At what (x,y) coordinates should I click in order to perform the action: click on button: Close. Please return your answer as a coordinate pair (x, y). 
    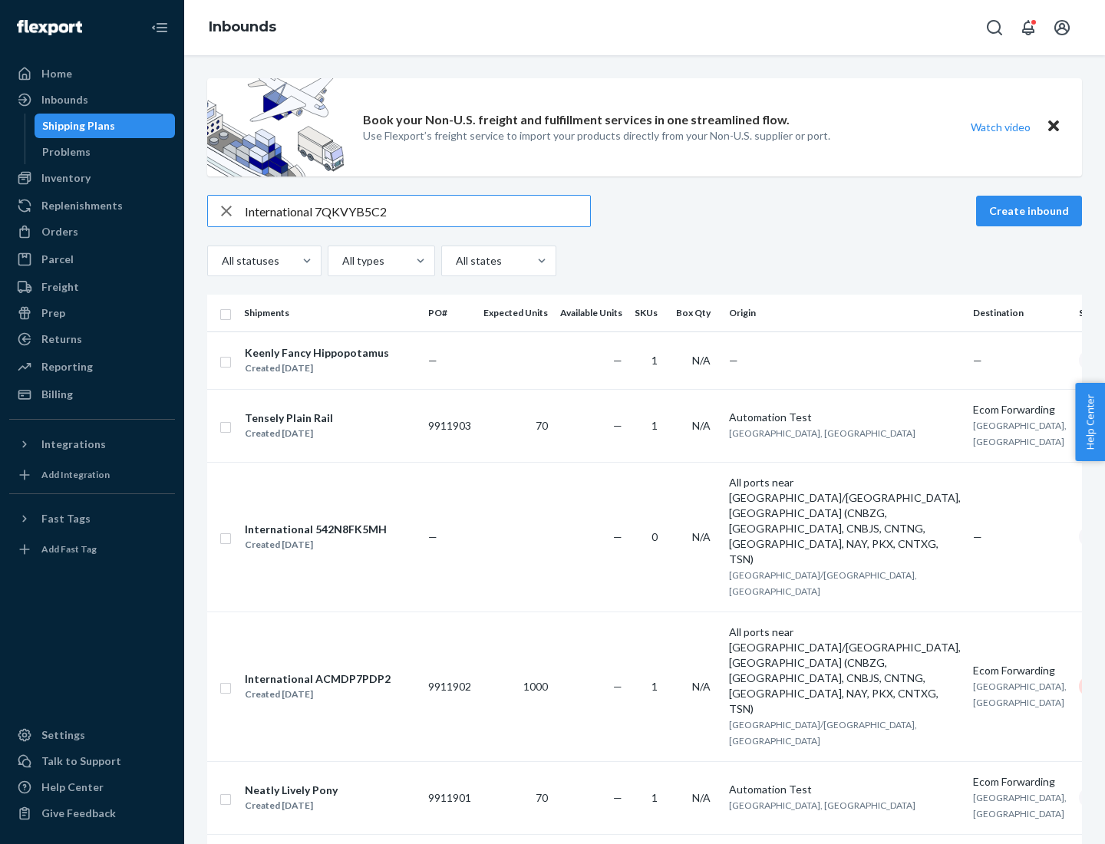
    Looking at the image, I should click on (1053, 127).